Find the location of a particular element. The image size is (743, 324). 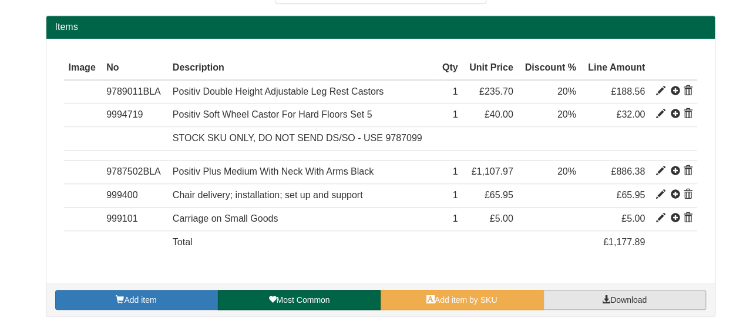

td: 9994719 is located at coordinates (135, 115).